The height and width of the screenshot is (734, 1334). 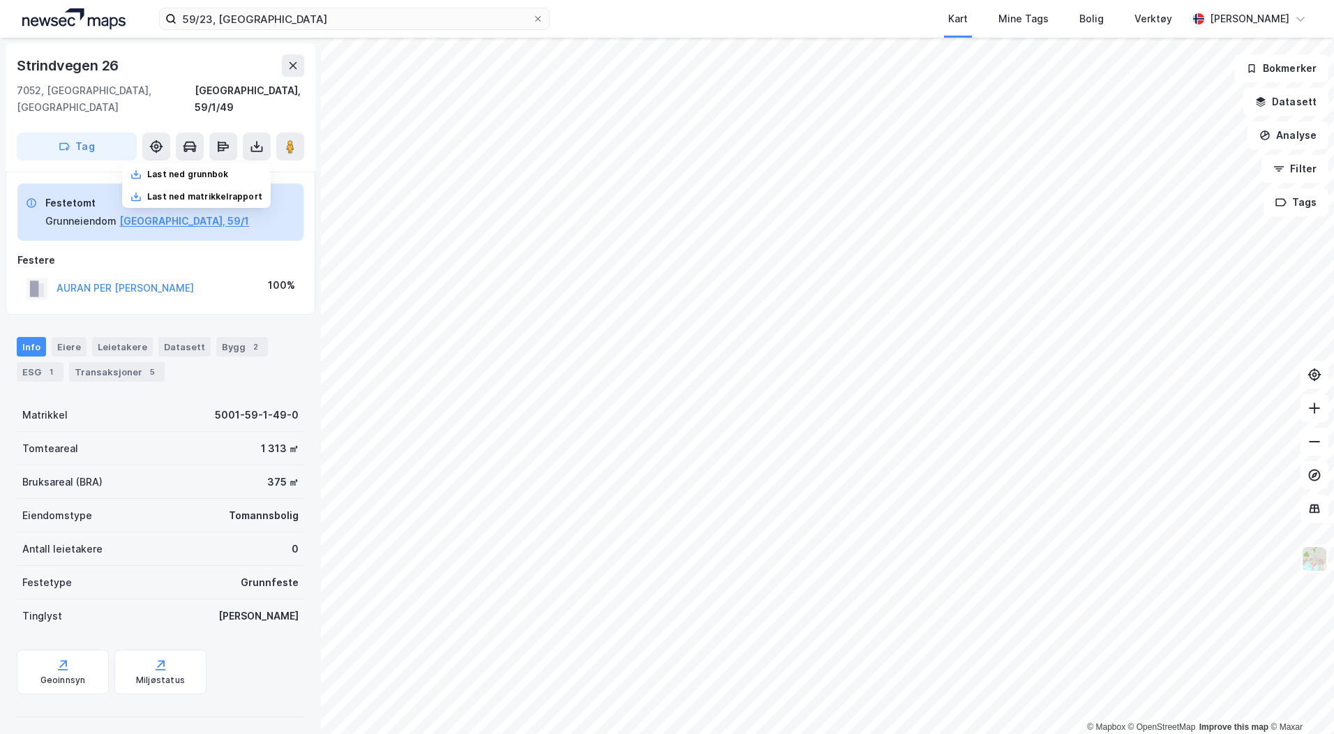 What do you see at coordinates (1286, 102) in the screenshot?
I see `button: Datasett` at bounding box center [1286, 102].